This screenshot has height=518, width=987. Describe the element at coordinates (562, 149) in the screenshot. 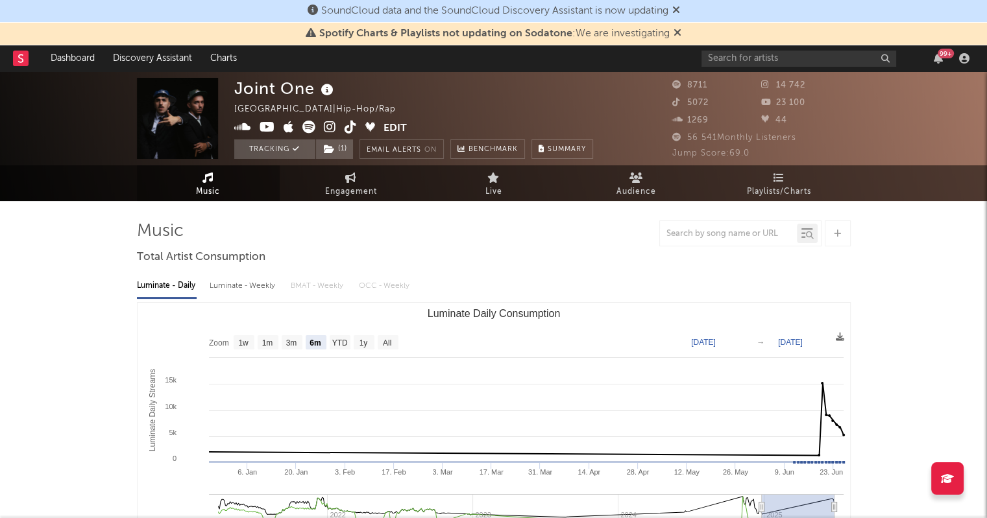

I see `button: Summary` at that location.